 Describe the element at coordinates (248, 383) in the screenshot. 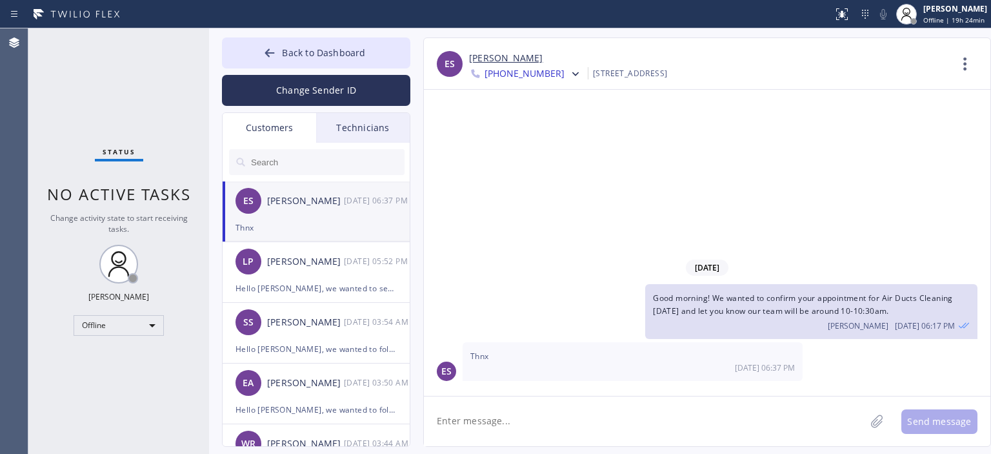

I see `span: EA` at that location.